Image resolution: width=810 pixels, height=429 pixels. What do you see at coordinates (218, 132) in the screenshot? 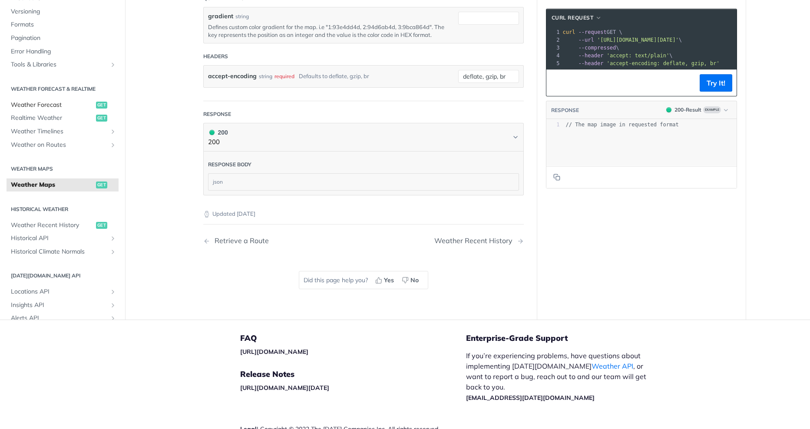
I see `div: 200` at bounding box center [218, 132].